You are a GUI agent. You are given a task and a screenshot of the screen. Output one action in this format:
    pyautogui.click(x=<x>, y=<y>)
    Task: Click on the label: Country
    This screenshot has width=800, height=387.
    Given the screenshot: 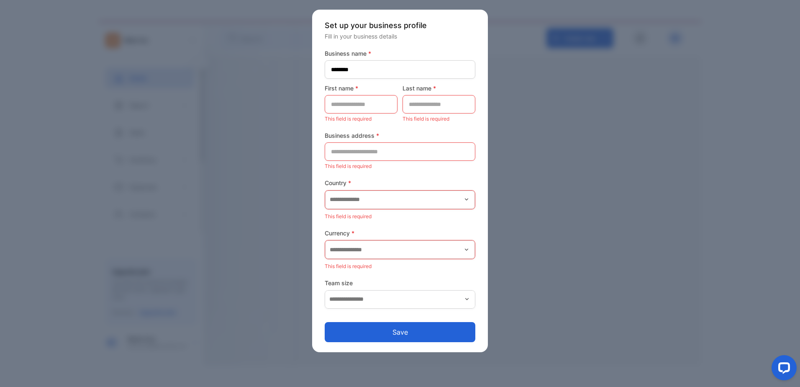 What is the action you would take?
    pyautogui.click(x=400, y=182)
    